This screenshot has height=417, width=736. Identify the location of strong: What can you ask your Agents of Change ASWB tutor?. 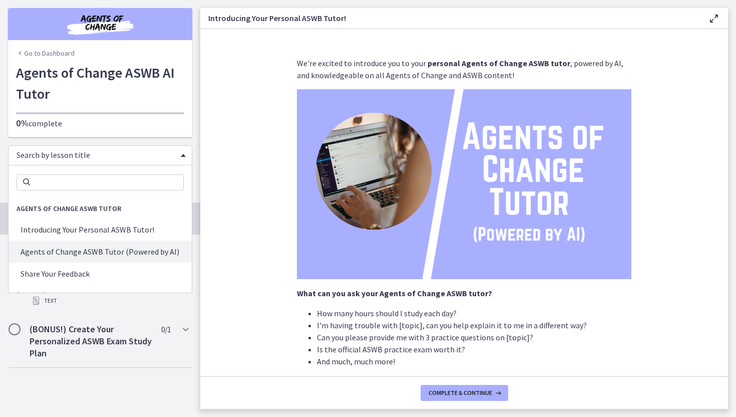
(395, 293).